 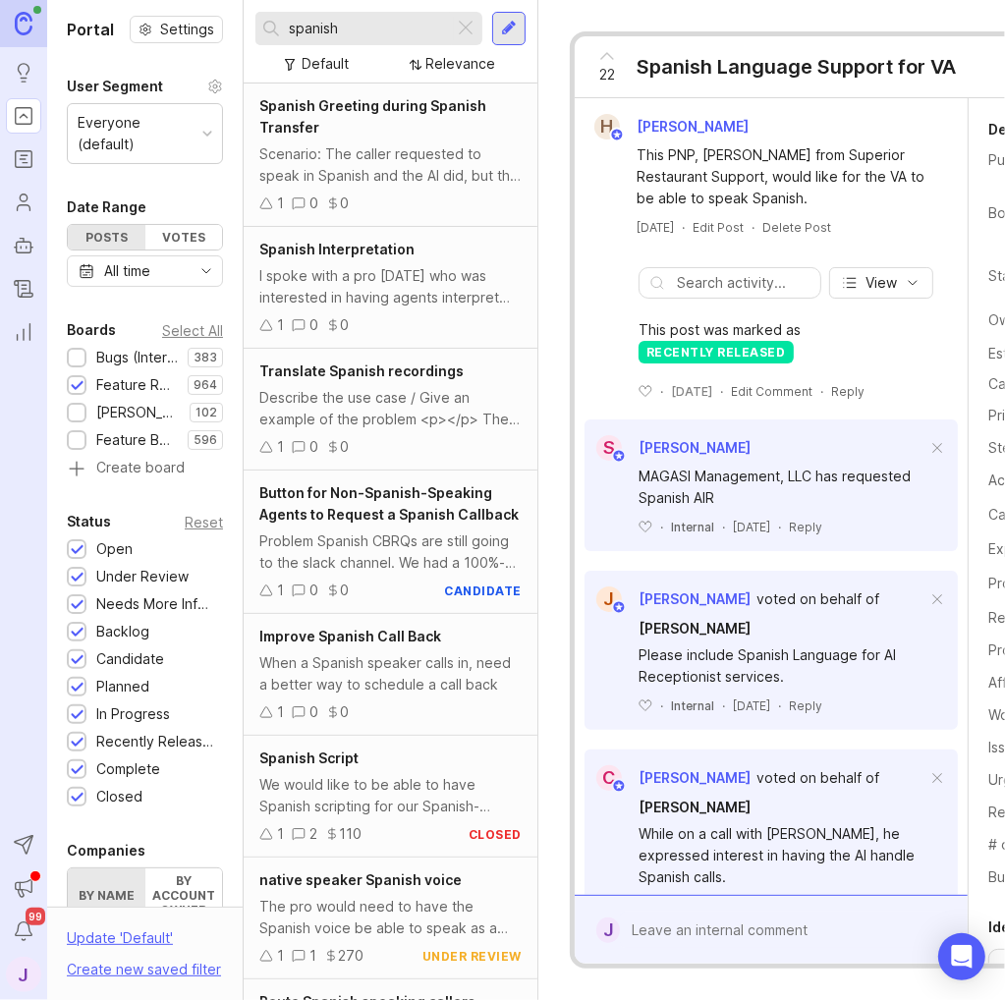 What do you see at coordinates (361, 370) in the screenshot?
I see `span: Translate Spanish recordings` at bounding box center [361, 370].